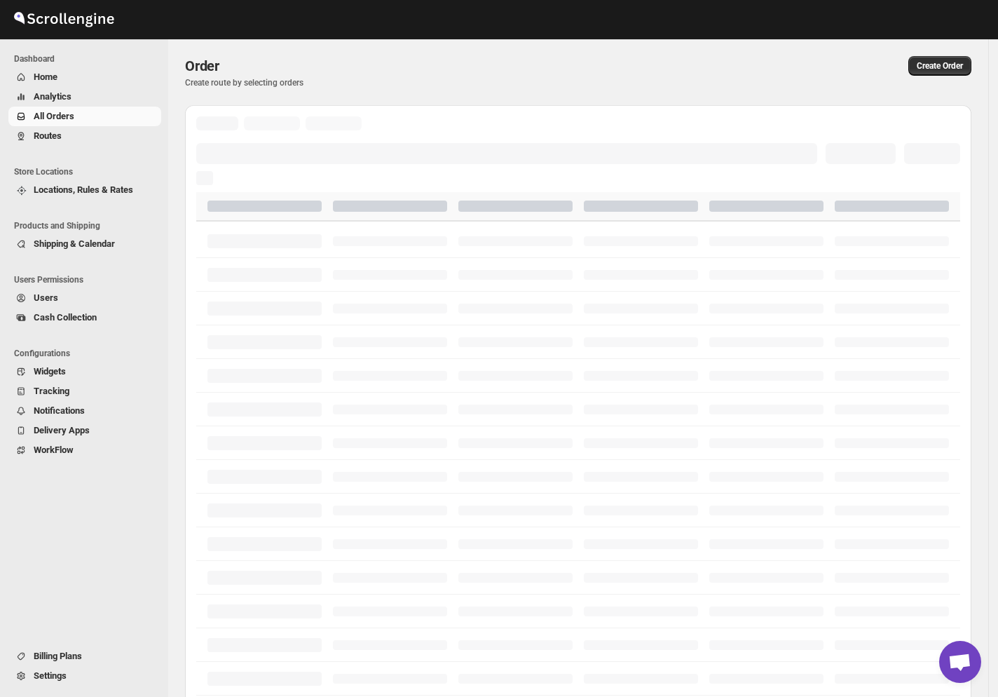  I want to click on span: Order, so click(202, 66).